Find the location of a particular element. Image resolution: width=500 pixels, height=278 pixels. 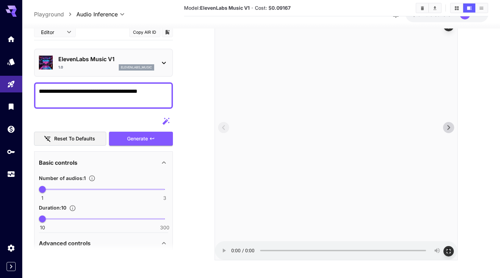

span: Audio Inference is located at coordinates (97, 14).